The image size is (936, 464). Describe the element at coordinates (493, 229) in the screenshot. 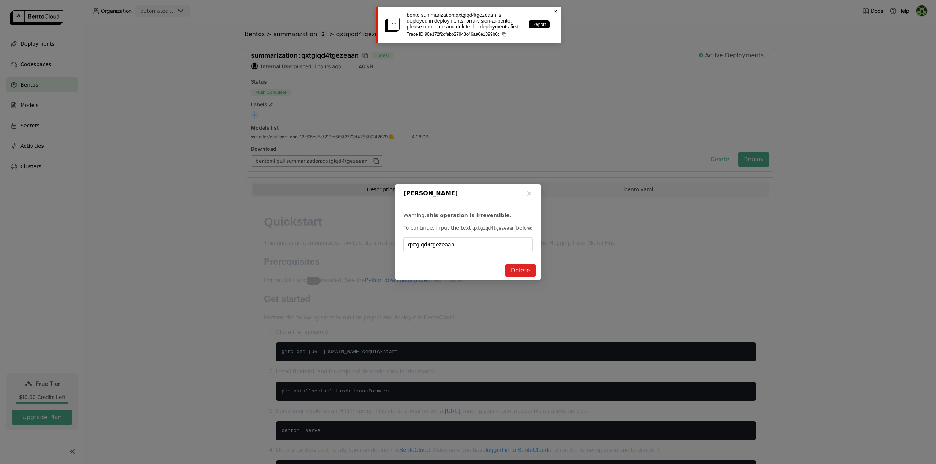

I see `code: qxtgiqd4tgezeaan` at that location.